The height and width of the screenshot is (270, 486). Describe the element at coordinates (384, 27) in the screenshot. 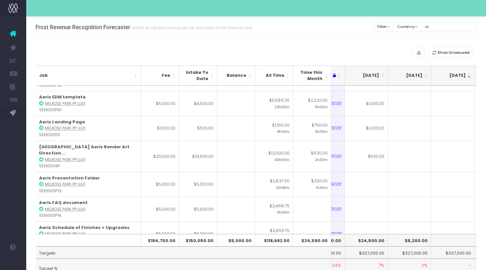

I see `button: Filter` at that location.